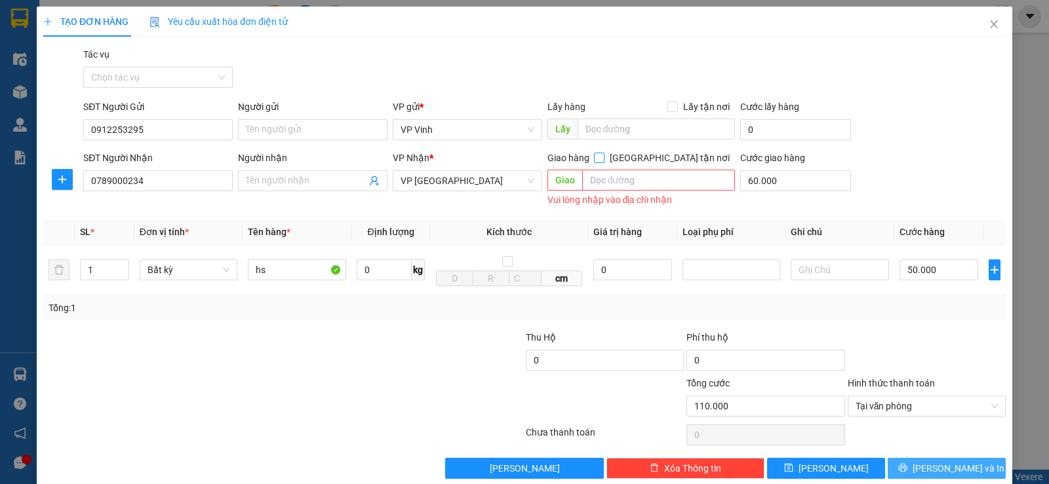 The height and width of the screenshot is (484, 1049). What do you see at coordinates (541, 338) in the screenshot?
I see `span: Thu Hộ` at bounding box center [541, 338].